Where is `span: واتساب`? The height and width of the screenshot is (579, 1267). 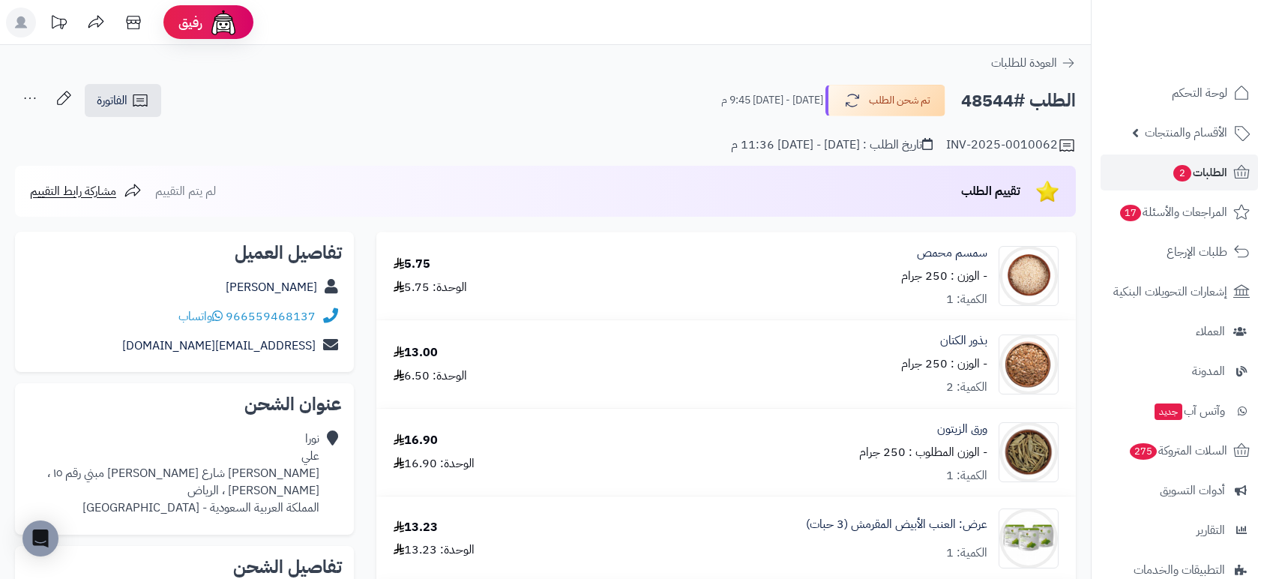
span: واتساب is located at coordinates (200, 316).